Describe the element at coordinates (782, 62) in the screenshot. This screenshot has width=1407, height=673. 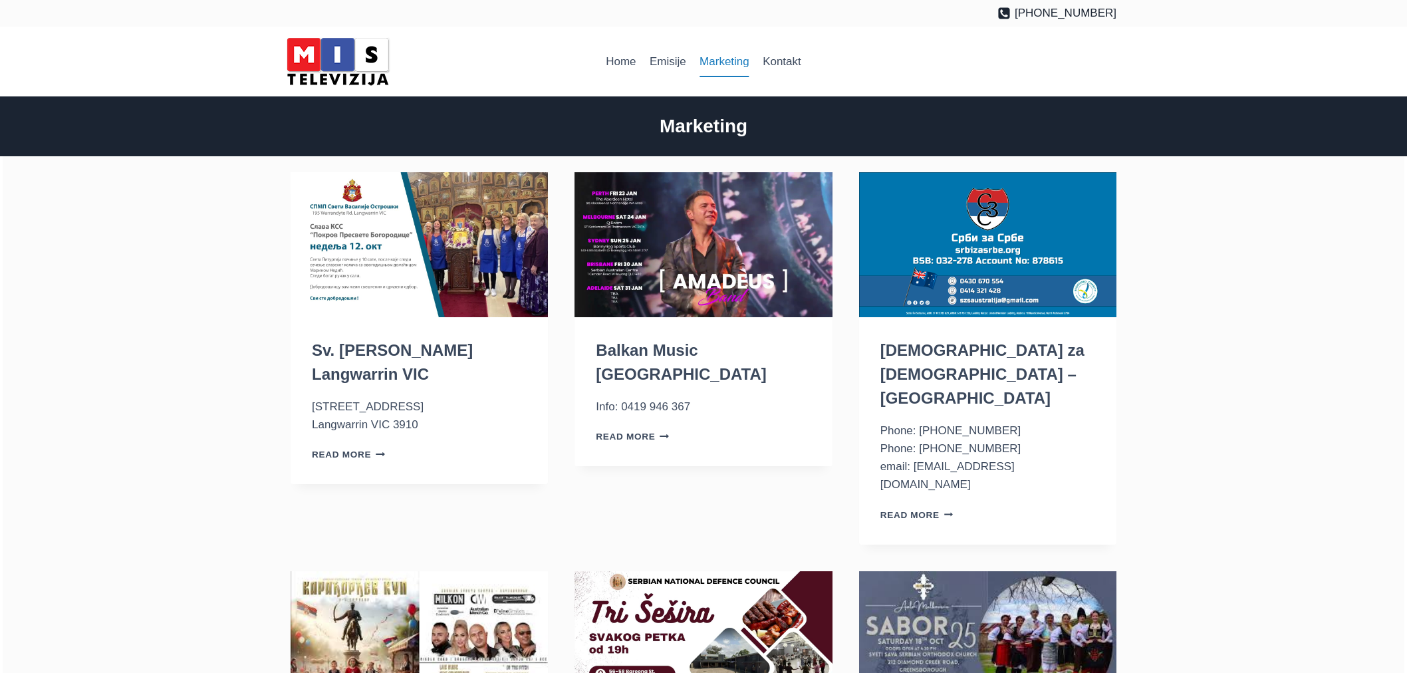
I see `a: Kontakt` at that location.